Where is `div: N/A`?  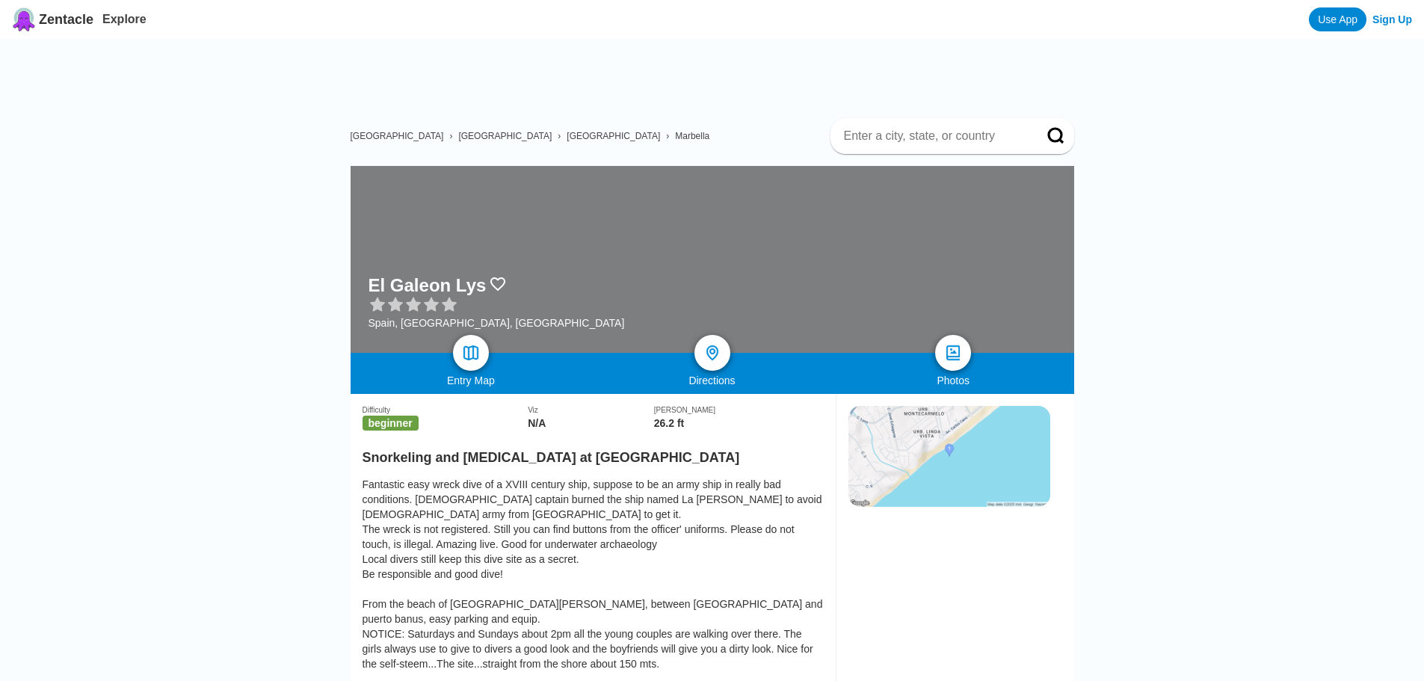
div: N/A is located at coordinates (590, 423).